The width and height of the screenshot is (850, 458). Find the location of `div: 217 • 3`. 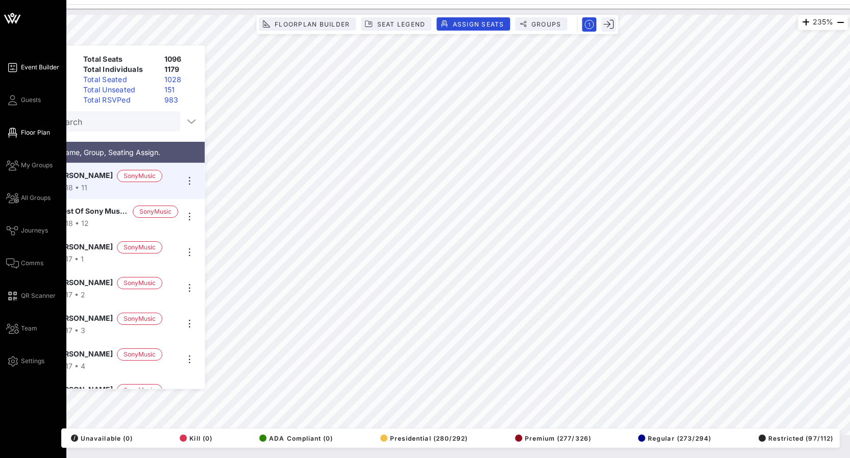

div: 217 • 3 is located at coordinates (115, 330).